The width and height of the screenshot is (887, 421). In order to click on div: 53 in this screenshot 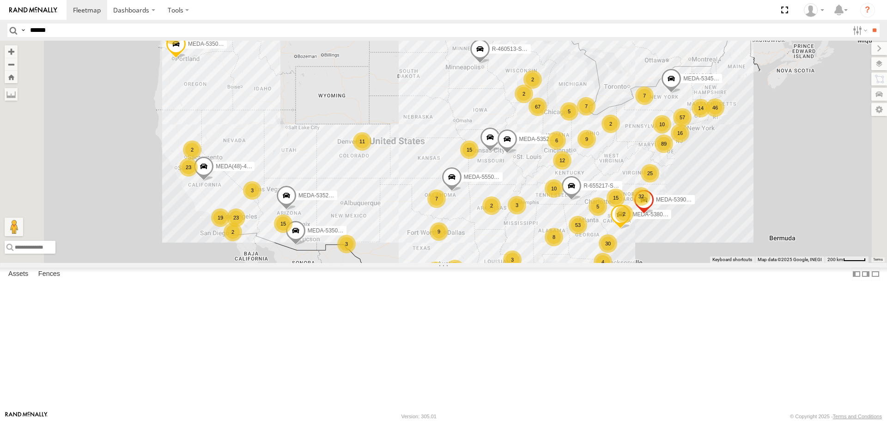, I will do `click(578, 225)`.